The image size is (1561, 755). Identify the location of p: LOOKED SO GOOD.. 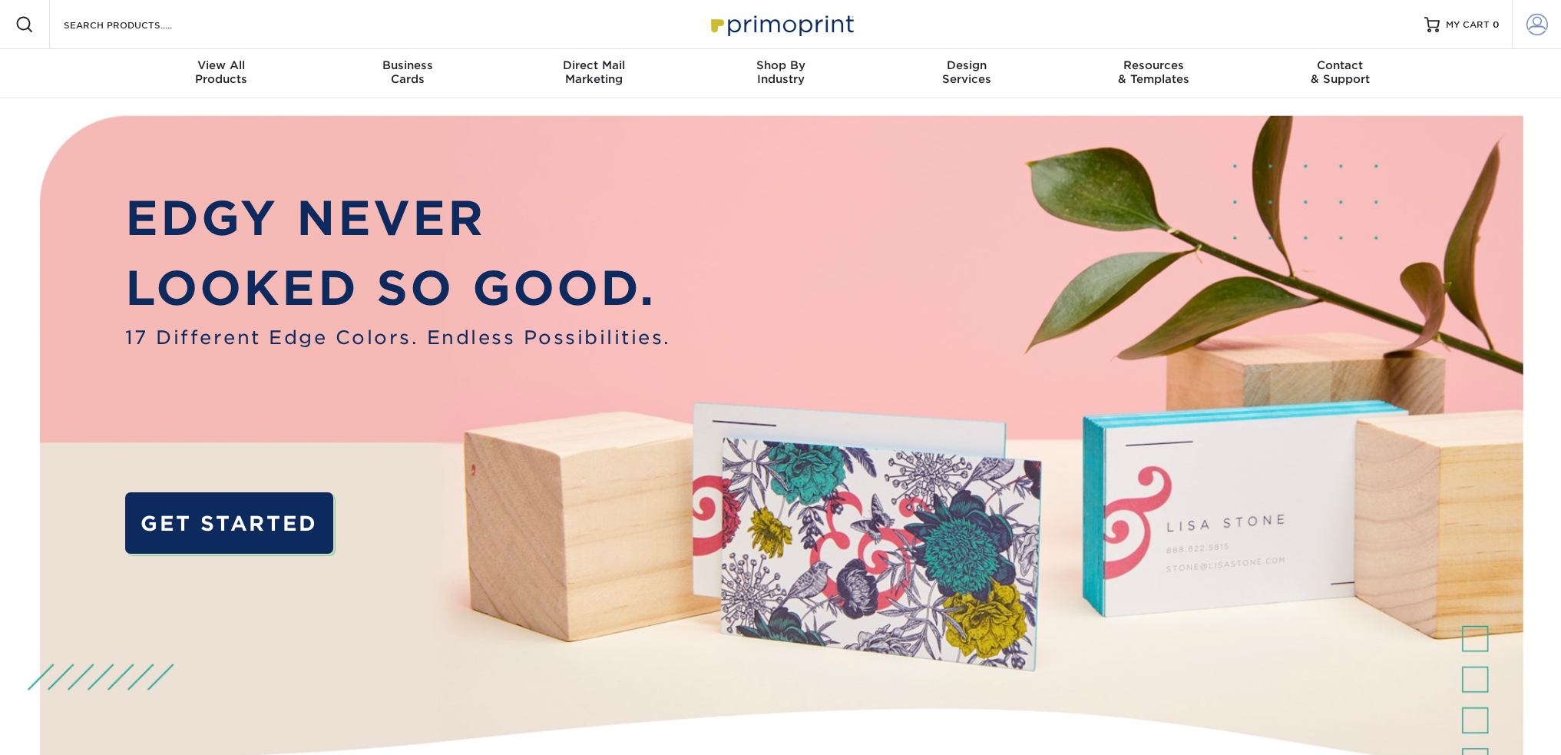
(398, 288).